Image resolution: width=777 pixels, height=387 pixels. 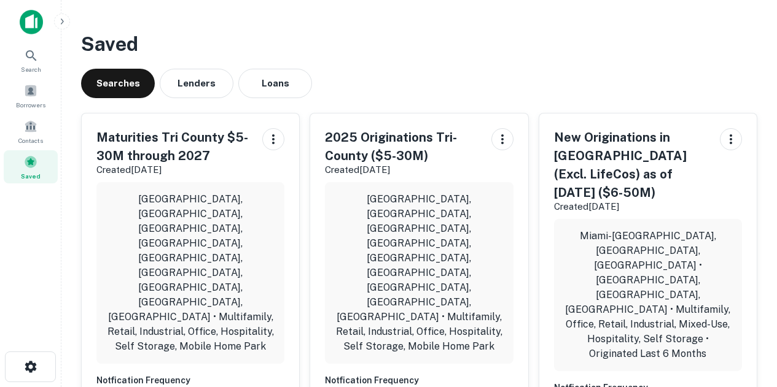 I want to click on div: Chat Widget, so click(x=746, y=319).